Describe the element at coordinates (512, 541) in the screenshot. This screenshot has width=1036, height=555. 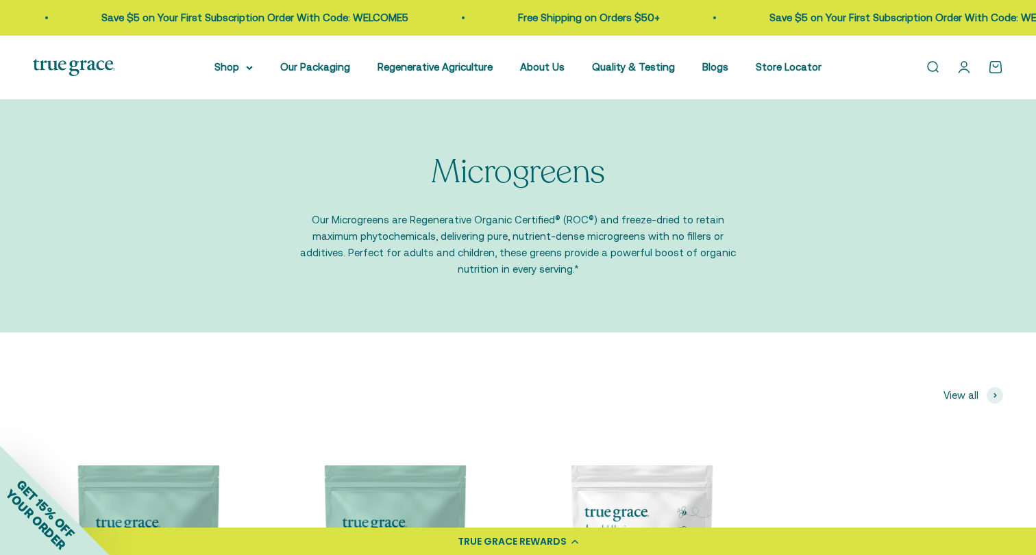
I see `div: TRUE GRACE REWARDS` at that location.